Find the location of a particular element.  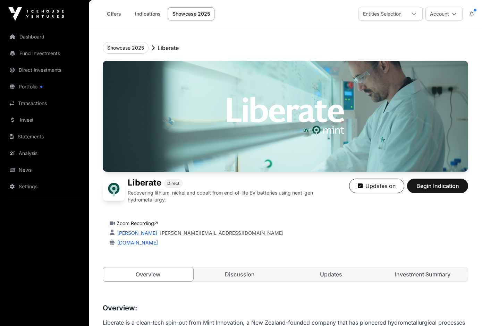

a: Updates is located at coordinates (331, 274).